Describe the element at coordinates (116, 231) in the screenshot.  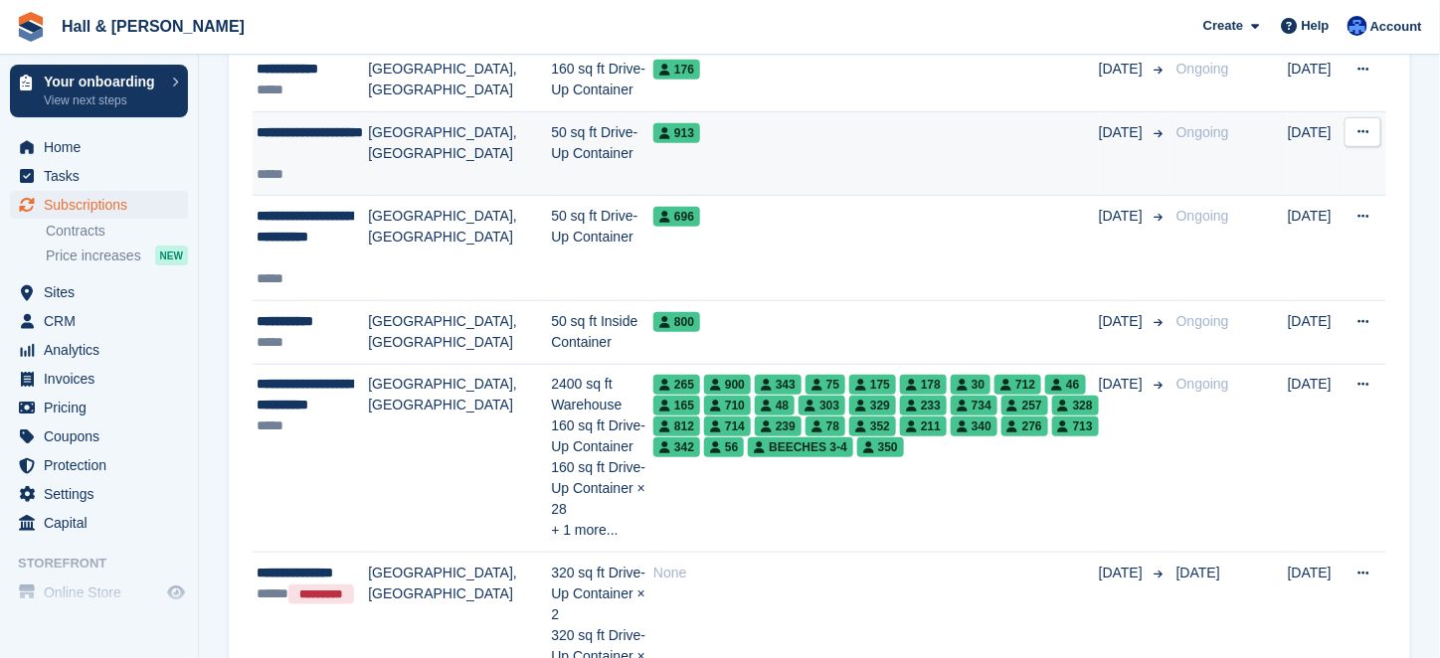
I see `a: Contracts` at that location.